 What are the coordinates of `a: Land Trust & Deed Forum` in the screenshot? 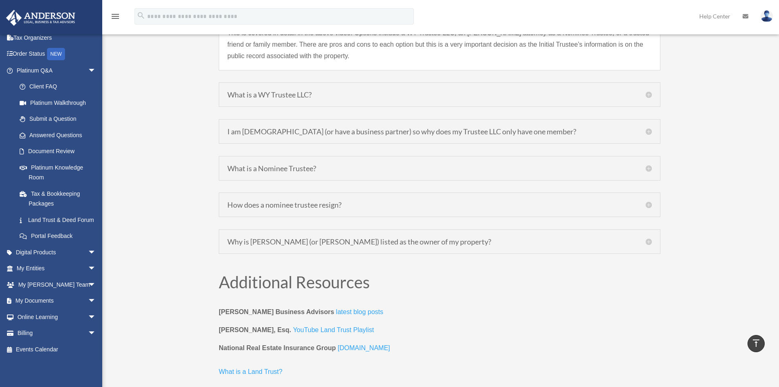 It's located at (58, 220).